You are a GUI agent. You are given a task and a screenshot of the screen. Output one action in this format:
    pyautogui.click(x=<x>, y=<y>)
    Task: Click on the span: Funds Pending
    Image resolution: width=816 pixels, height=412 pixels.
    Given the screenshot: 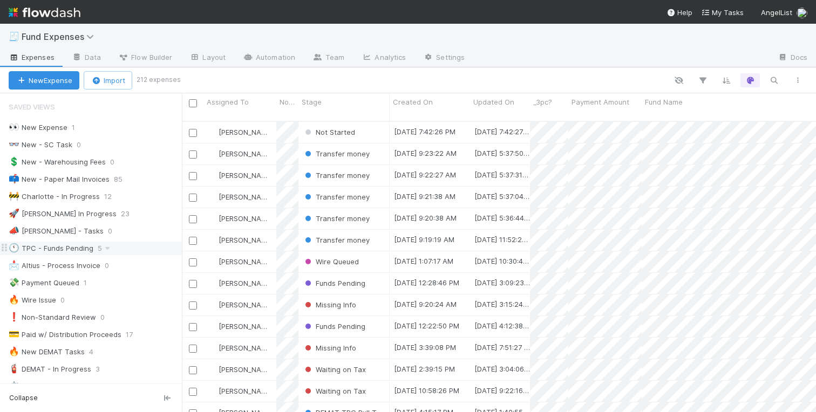 What is the action you would take?
    pyautogui.click(x=334, y=283)
    